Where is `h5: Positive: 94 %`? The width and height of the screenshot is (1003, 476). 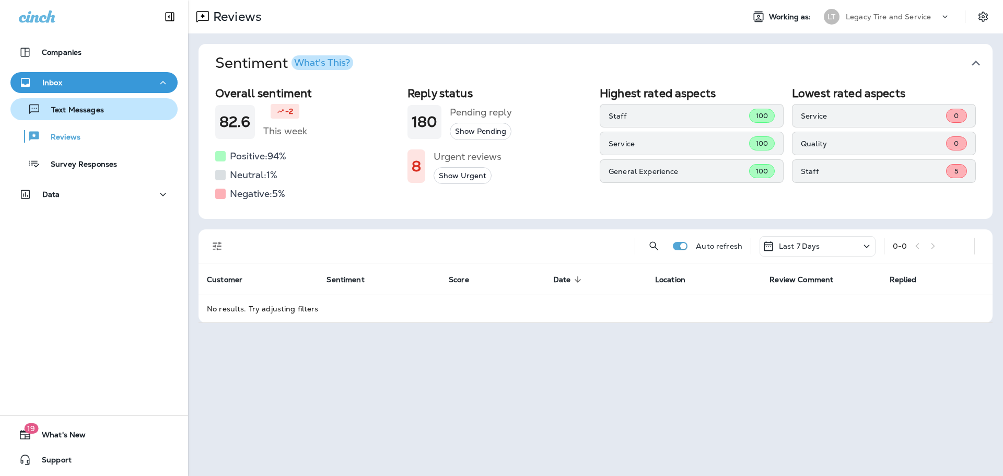 h5: Positive: 94 % is located at coordinates (258, 156).